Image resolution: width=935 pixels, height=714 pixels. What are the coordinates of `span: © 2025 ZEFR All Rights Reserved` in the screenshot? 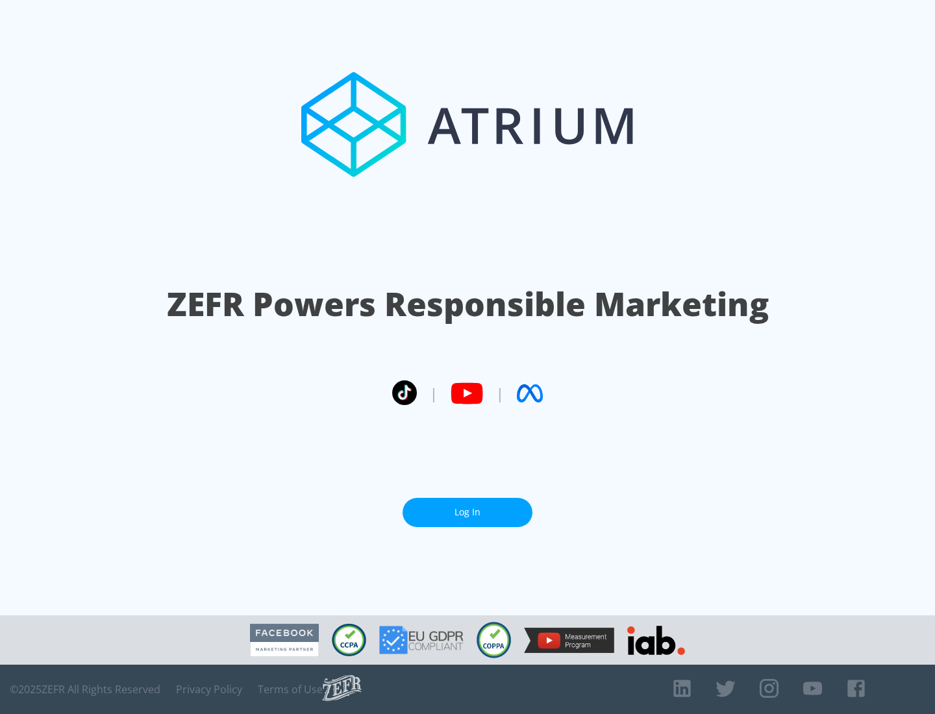 It's located at (85, 690).